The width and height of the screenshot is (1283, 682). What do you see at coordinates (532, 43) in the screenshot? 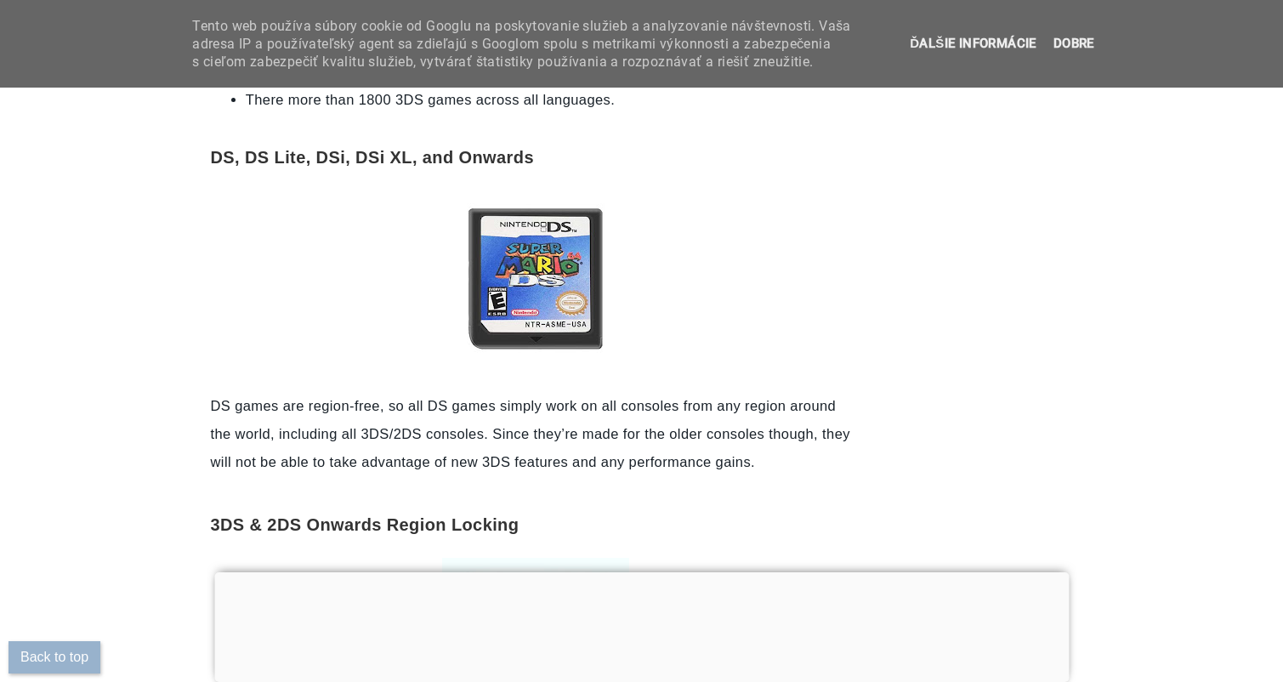
I see `span: Tento web používa súbory cookie od Googlu na poskytovanie služieb a analyzovanie návštevnosti. Va...` at bounding box center [532, 43].